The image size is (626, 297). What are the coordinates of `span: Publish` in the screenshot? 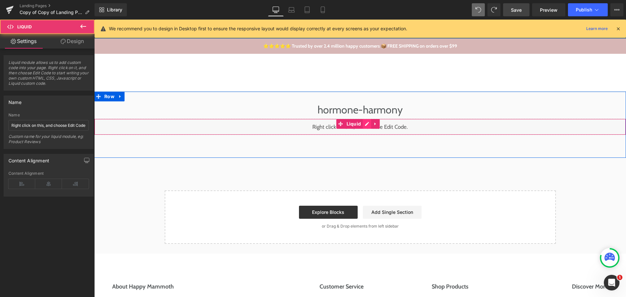 It's located at (584, 10).